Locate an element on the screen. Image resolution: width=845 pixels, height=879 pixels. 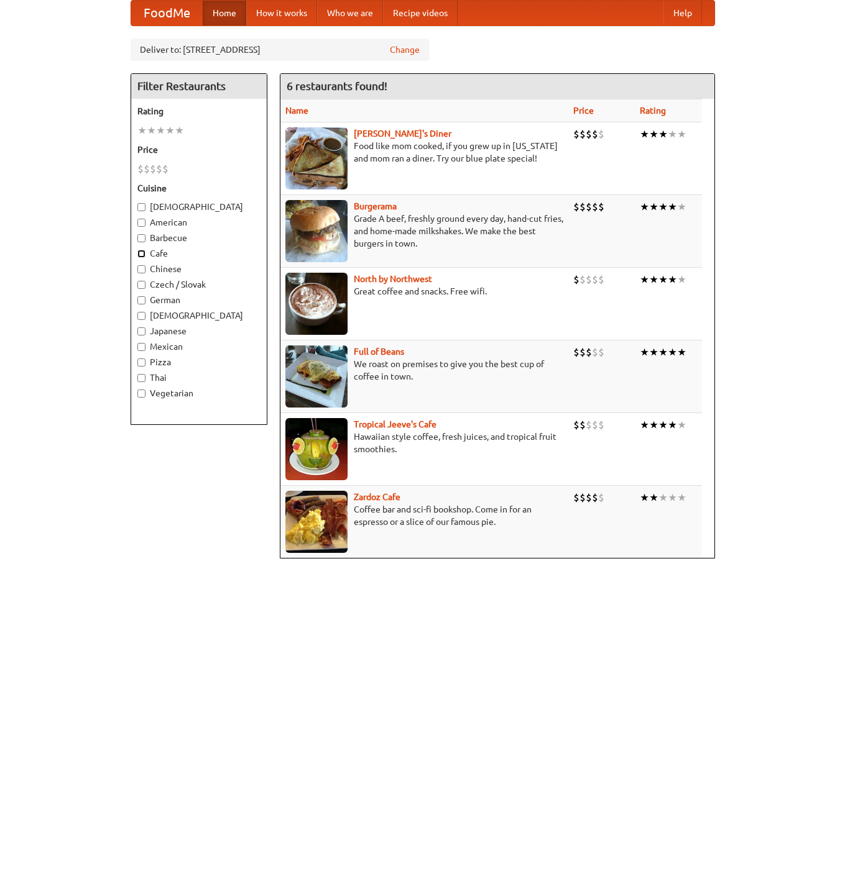
a: Price is located at coordinates (583, 111).